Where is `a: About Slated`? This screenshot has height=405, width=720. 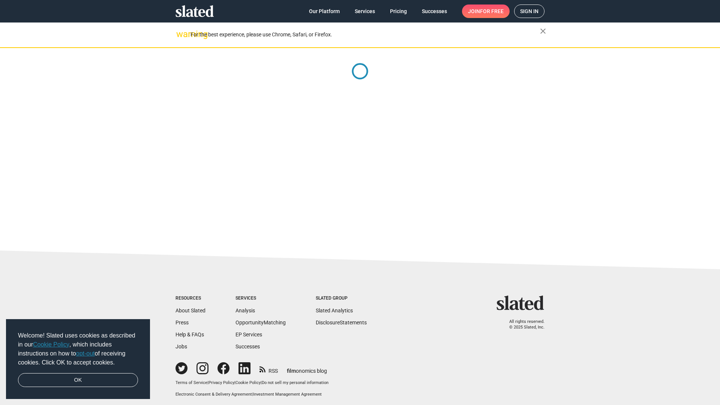
a: About Slated is located at coordinates (191, 311).